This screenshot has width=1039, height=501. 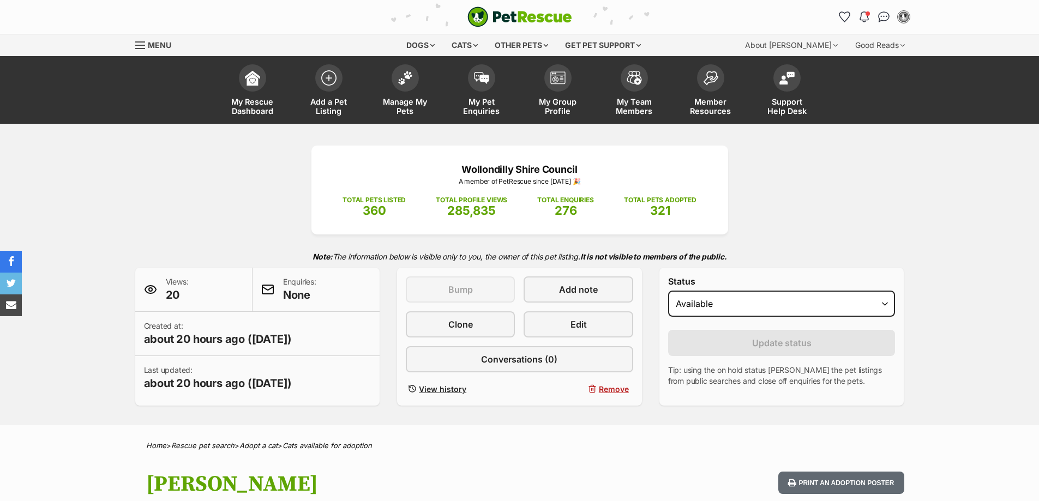 What do you see at coordinates (660, 210) in the screenshot?
I see `span: 321` at bounding box center [660, 210].